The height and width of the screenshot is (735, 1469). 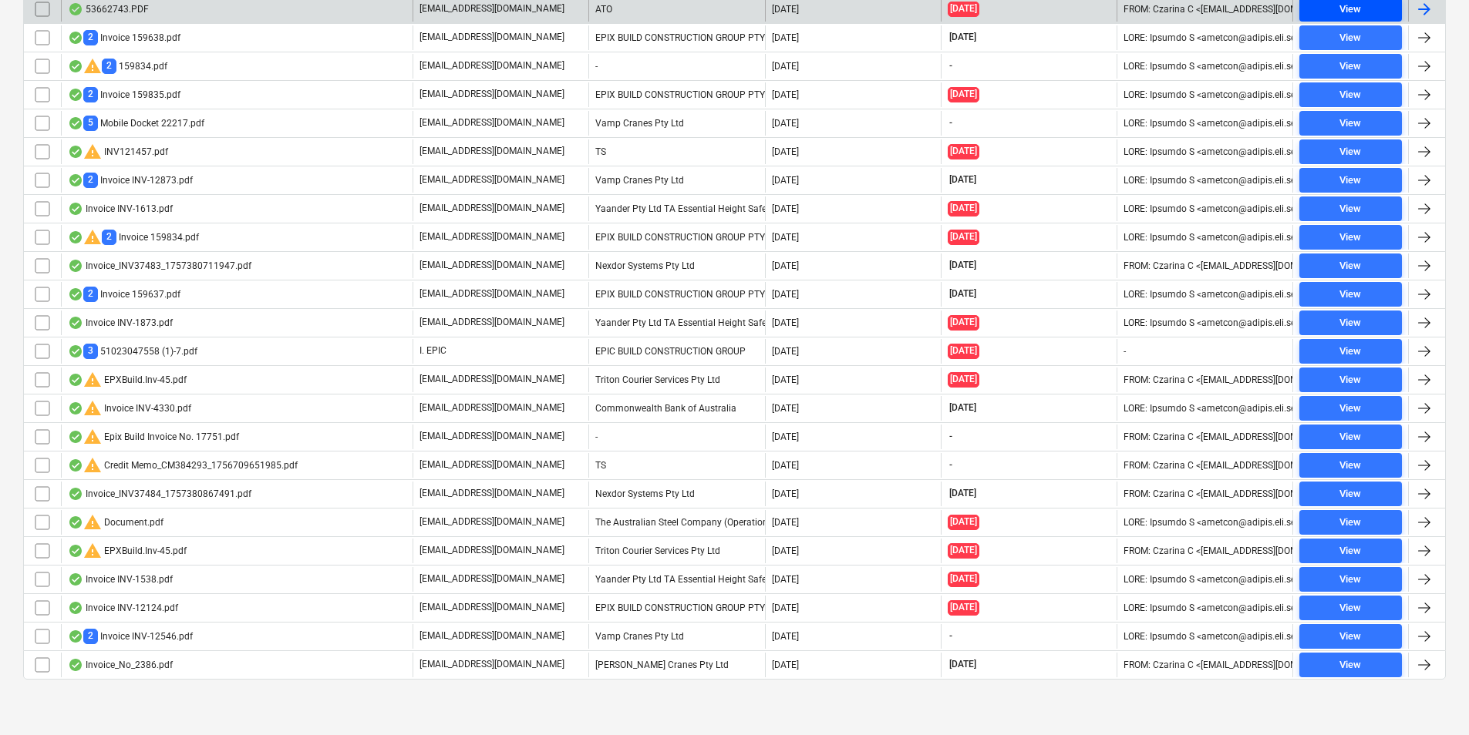 I want to click on div: Invoice_INV37484_1757380867491.pdf, so click(x=160, y=494).